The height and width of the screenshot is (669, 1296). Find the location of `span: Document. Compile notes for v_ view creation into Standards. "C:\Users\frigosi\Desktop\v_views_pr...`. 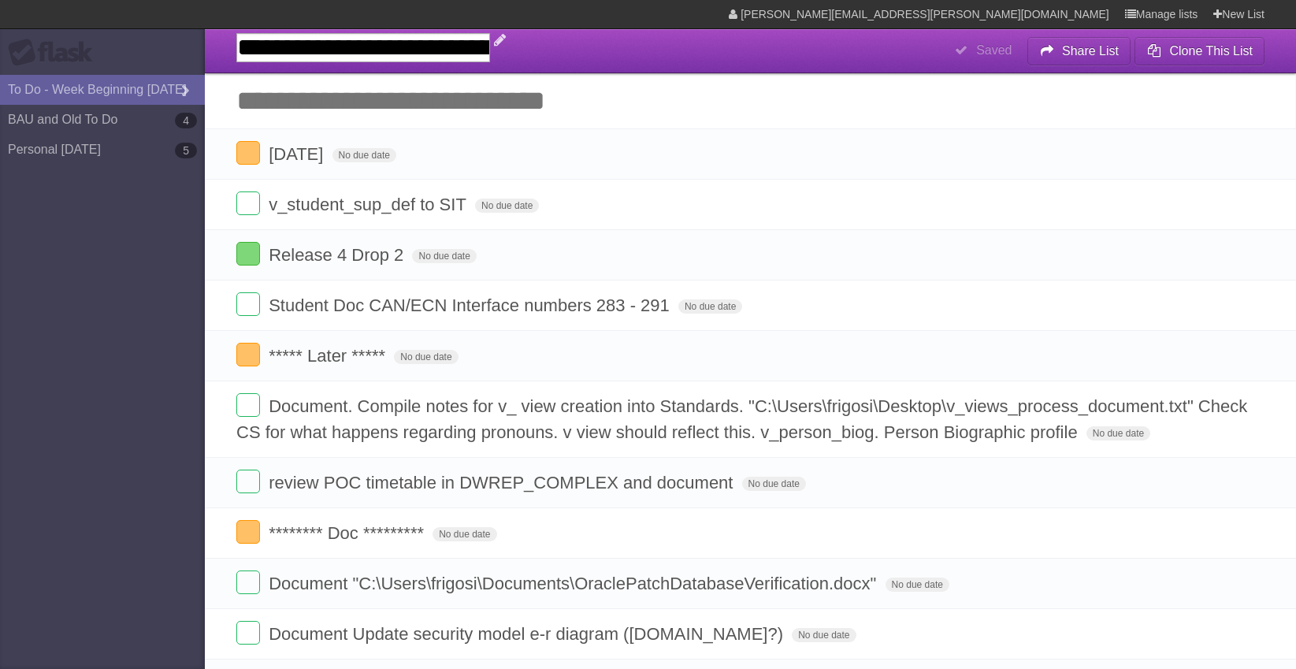

span: Document. Compile notes for v_ view creation into Standards. "C:\Users\frigosi\Desktop\v_views_pr... is located at coordinates (742, 419).